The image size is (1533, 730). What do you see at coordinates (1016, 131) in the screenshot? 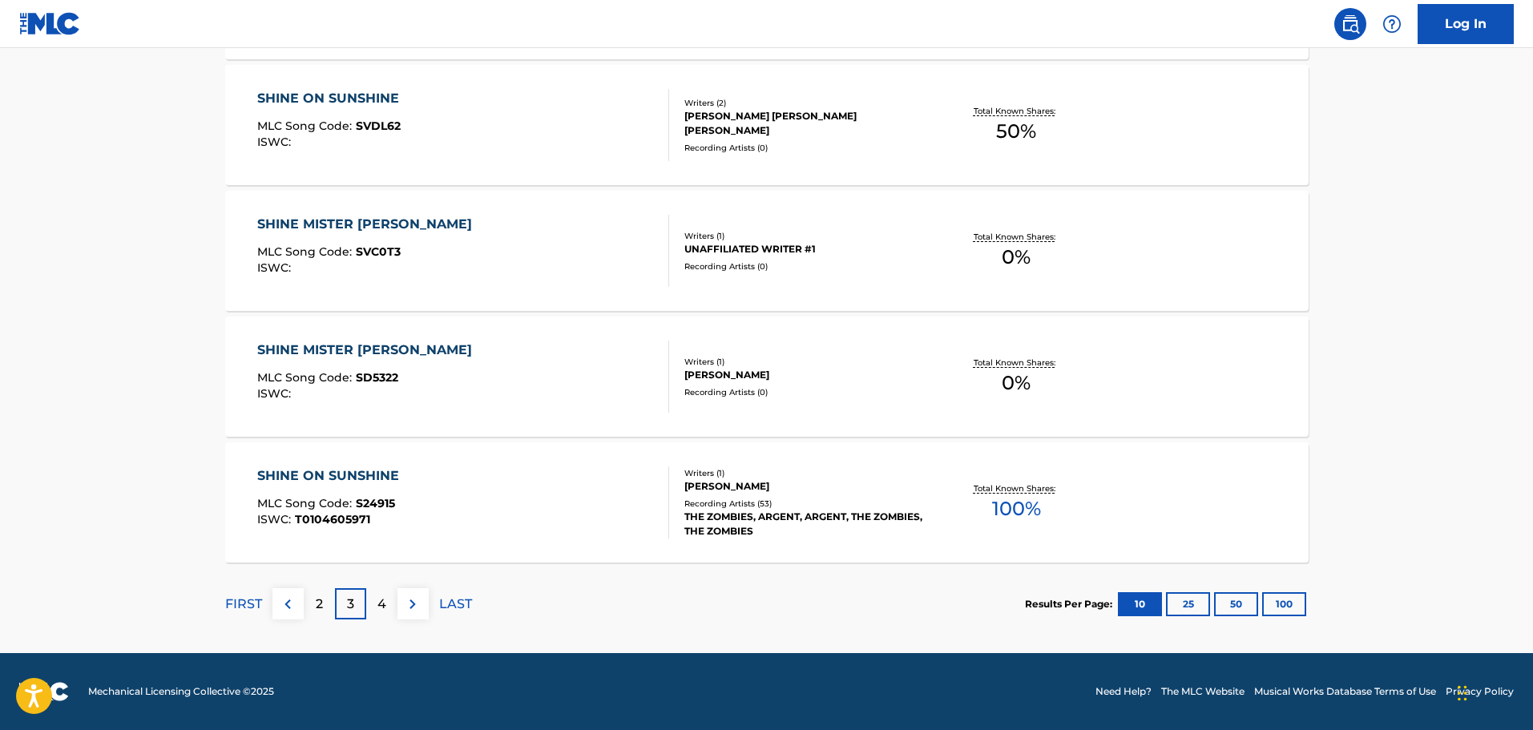
I see `span: 50 %` at bounding box center [1016, 131].